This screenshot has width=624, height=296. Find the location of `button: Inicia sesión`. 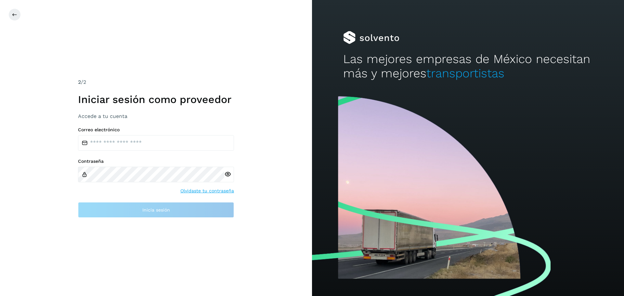

button: Inicia sesión is located at coordinates (156, 210).